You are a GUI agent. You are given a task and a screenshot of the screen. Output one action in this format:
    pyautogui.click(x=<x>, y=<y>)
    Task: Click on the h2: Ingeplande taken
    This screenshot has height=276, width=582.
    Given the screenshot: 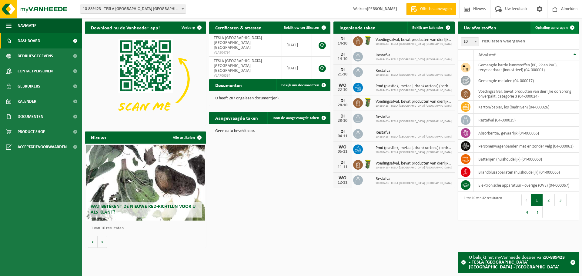 What is the action you would take?
    pyautogui.click(x=358, y=27)
    